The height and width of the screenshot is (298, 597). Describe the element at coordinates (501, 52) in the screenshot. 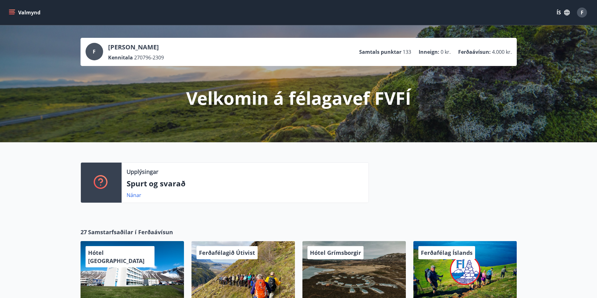

I see `span: 4.000 kr.` at that location.